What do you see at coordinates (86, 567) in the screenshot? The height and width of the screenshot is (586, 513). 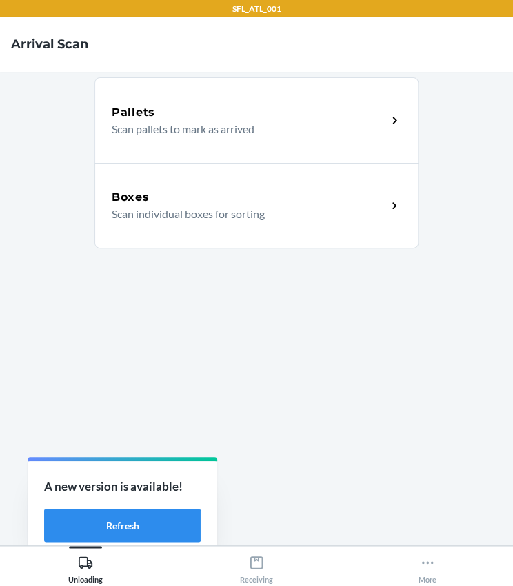 I see `div: Unloading` at bounding box center [86, 567].